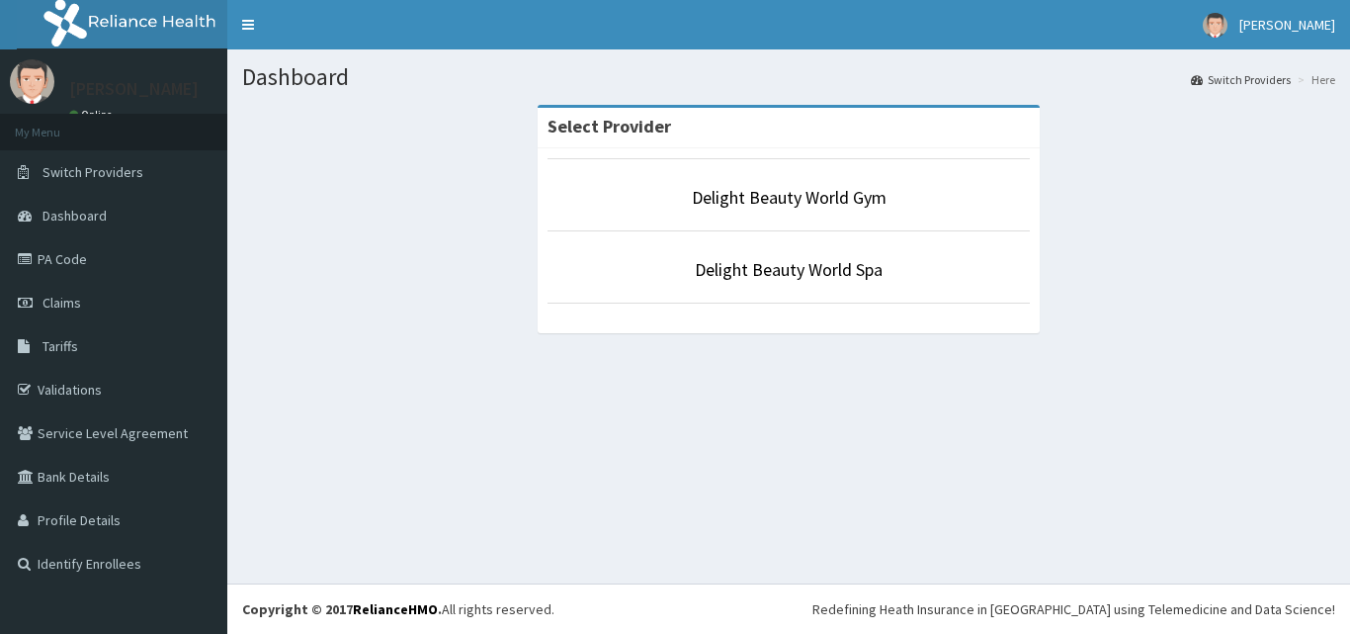 The image size is (1350, 634). I want to click on strong: Select Provider, so click(609, 126).